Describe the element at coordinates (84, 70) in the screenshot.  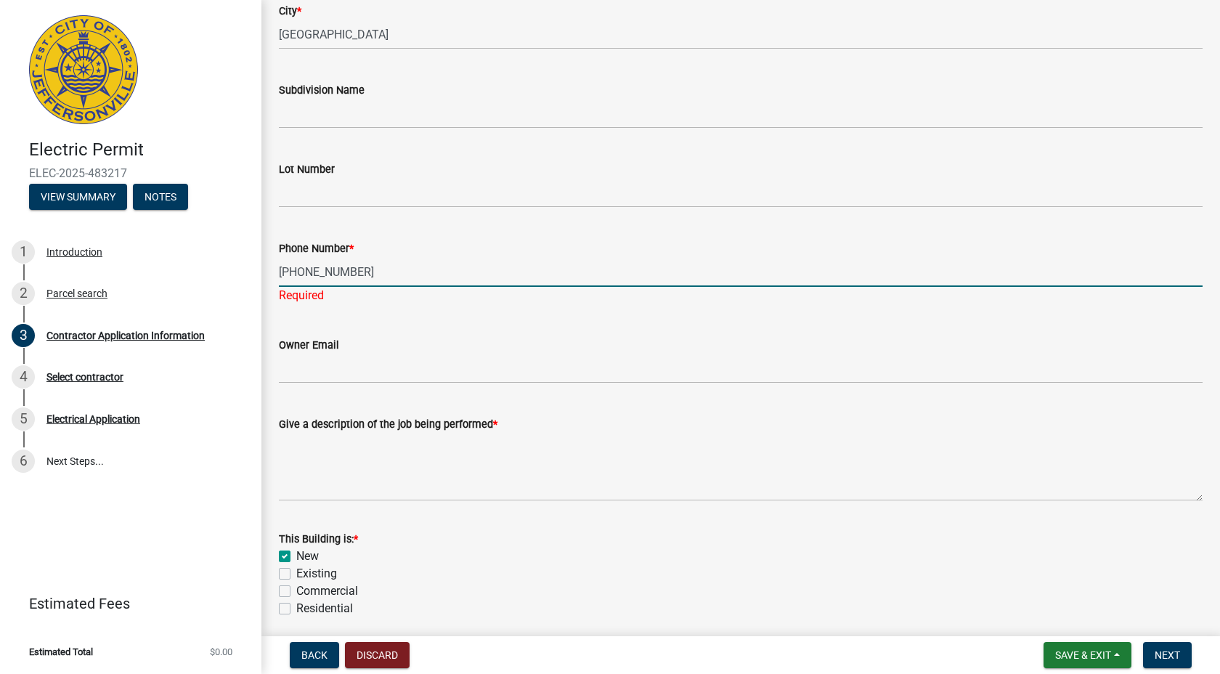
I see `img: City of Jeffersonville, Indiana` at that location.